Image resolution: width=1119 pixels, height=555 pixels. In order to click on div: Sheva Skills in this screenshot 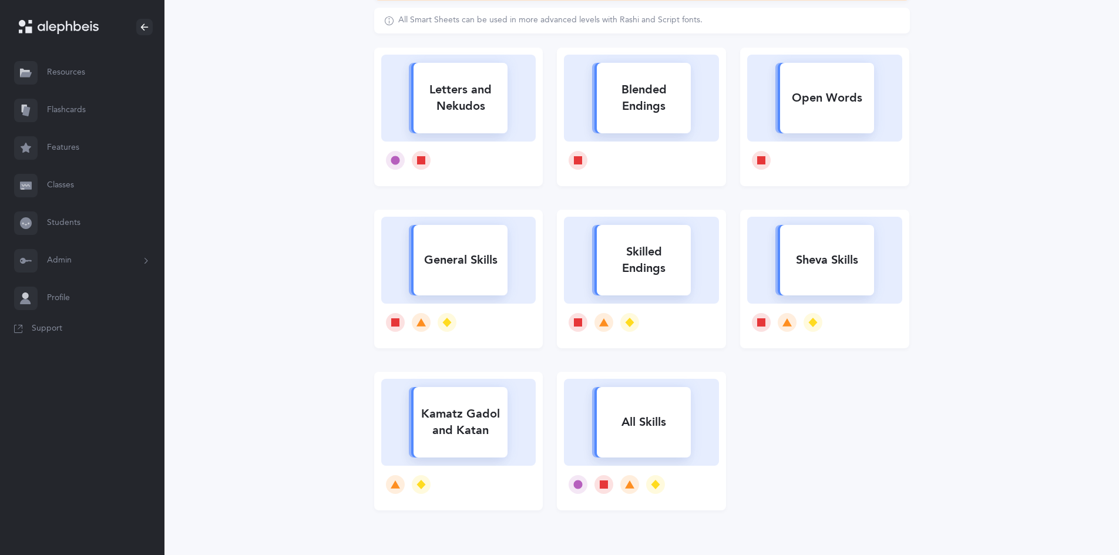, I will do `click(827, 260)`.